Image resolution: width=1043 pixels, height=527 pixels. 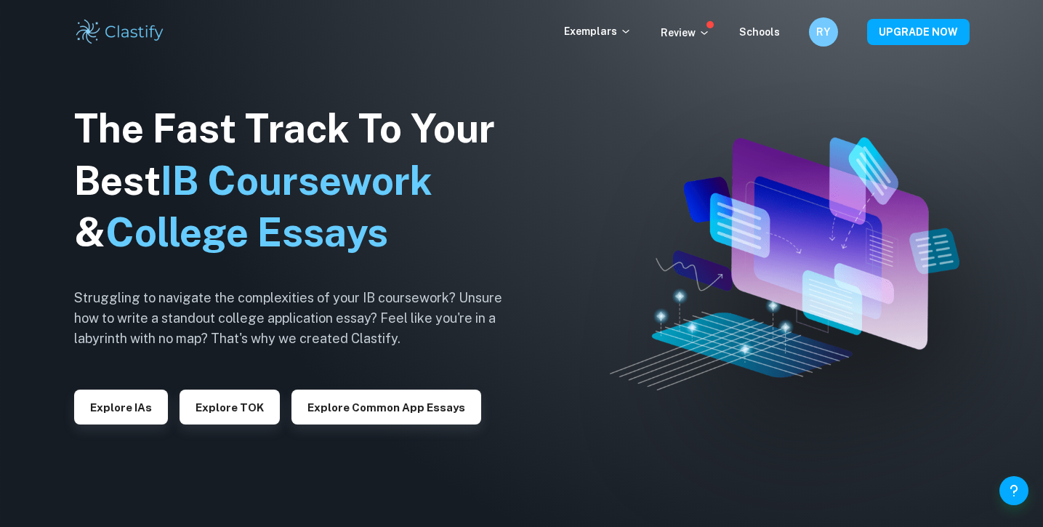 What do you see at coordinates (597, 31) in the screenshot?
I see `p: Exemplars` at bounding box center [597, 31].